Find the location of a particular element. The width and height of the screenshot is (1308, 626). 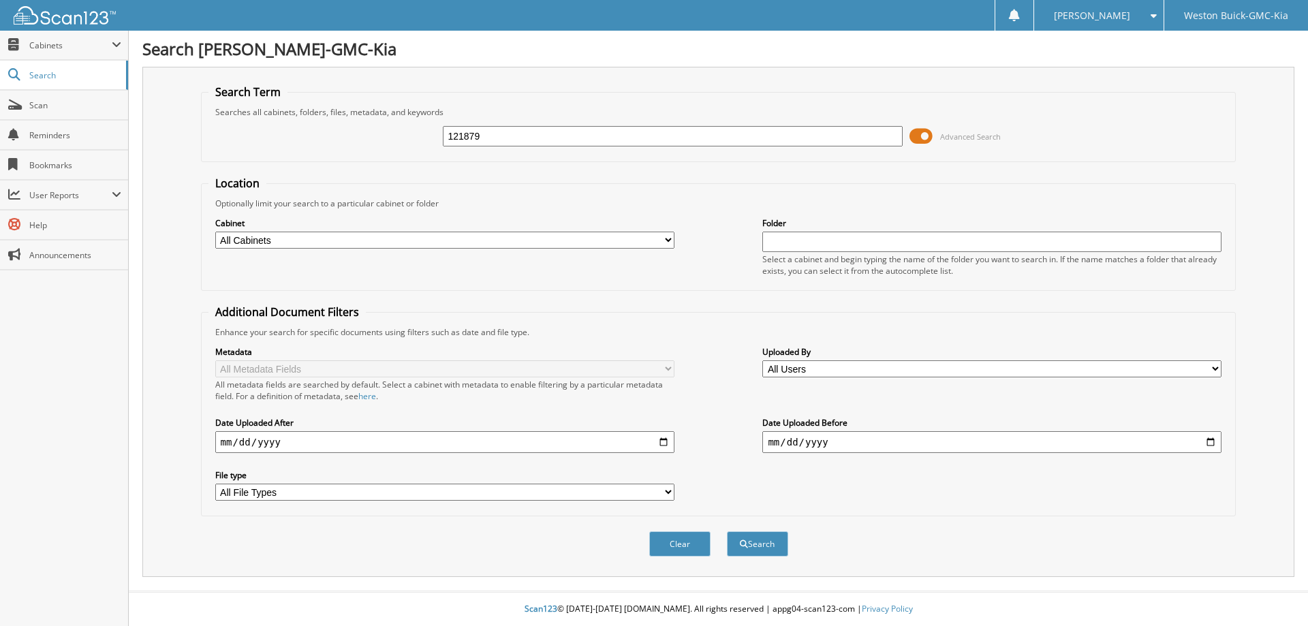

span: Weston Buick-GMC-Kia is located at coordinates (1236, 16).